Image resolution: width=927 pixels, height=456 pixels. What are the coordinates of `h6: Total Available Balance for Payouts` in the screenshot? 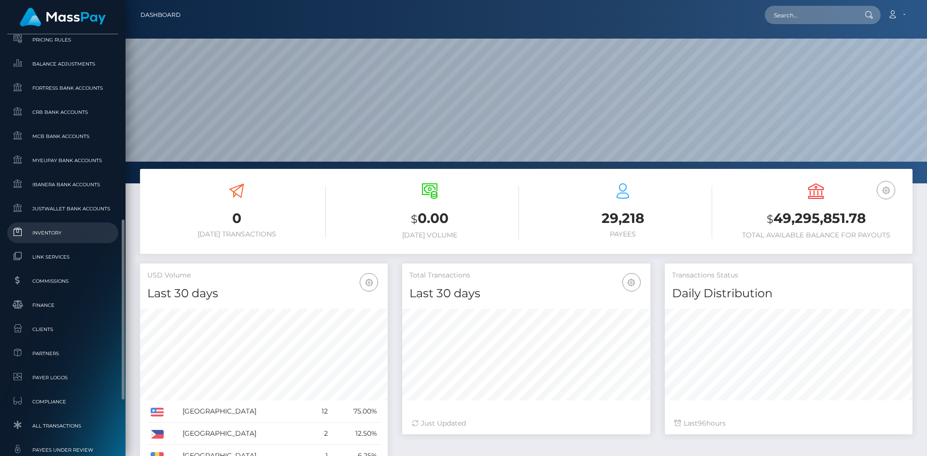 It's located at (816, 235).